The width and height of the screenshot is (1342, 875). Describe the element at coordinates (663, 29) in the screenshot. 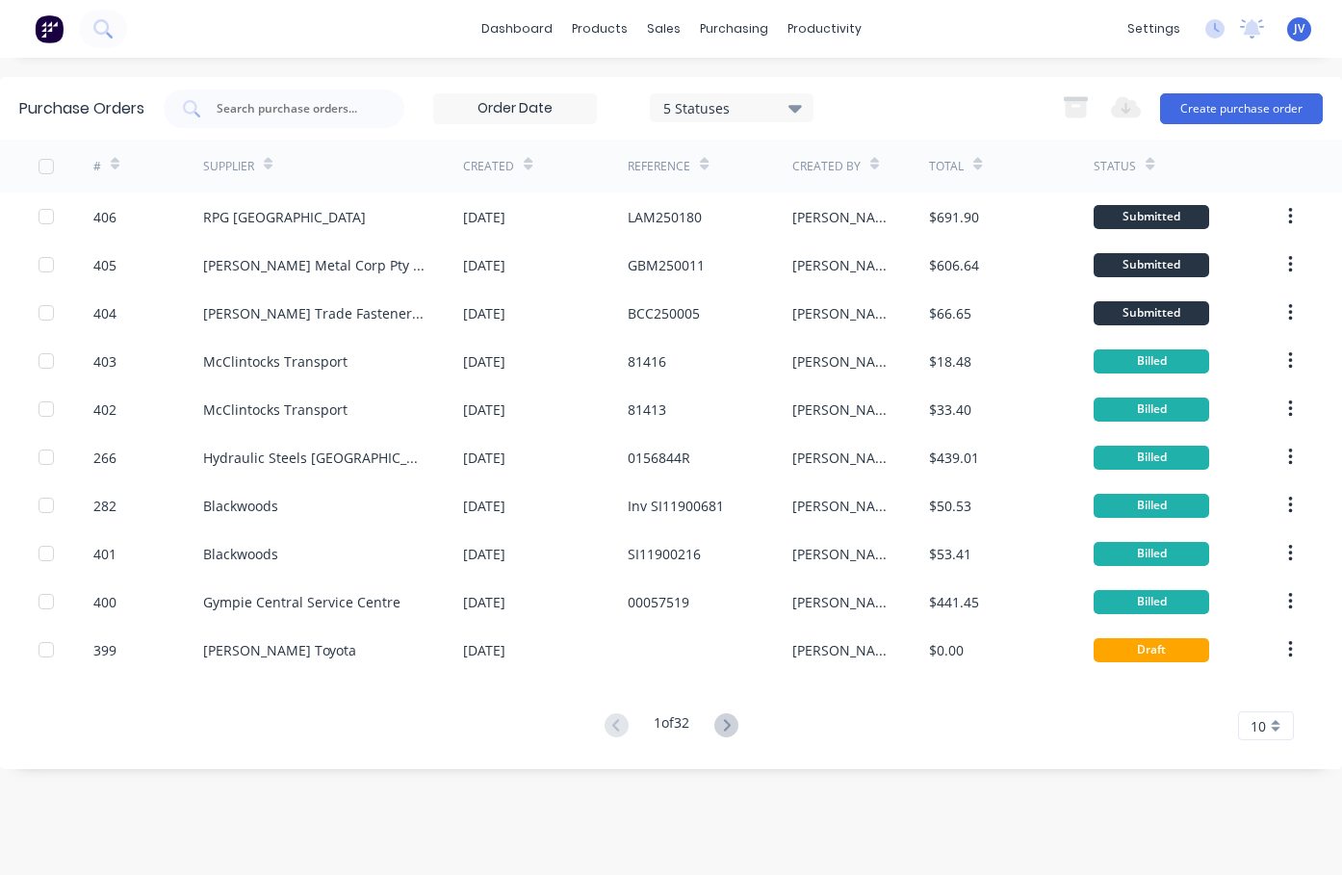

I see `div: sales` at that location.